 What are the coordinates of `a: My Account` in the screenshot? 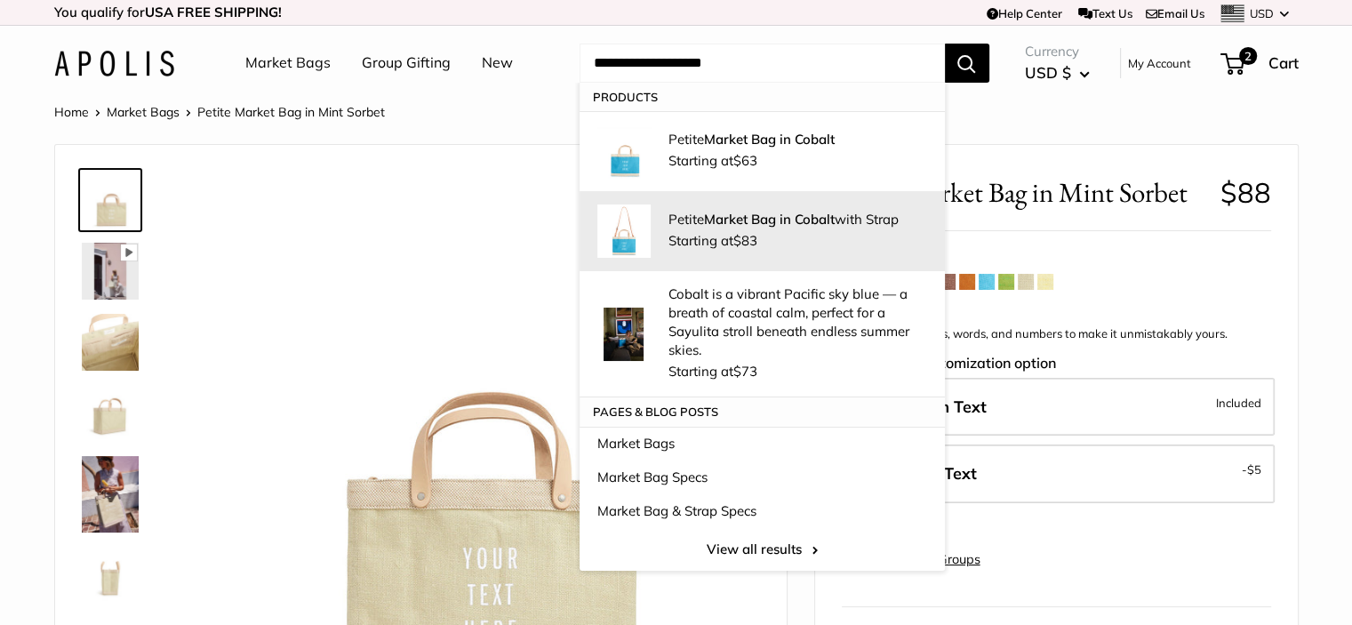 It's located at (1159, 63).